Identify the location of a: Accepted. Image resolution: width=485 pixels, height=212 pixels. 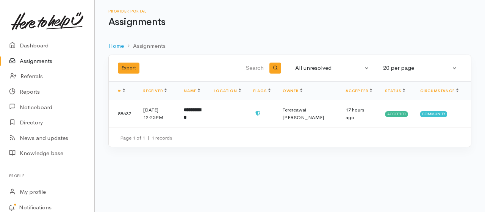
(359, 91).